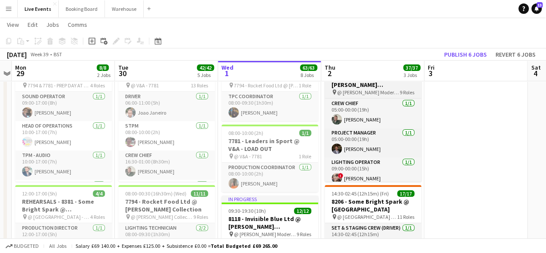 This screenshot has width=546, height=253. What do you see at coordinates (536, 67) in the screenshot?
I see `span: Sat` at bounding box center [536, 67].